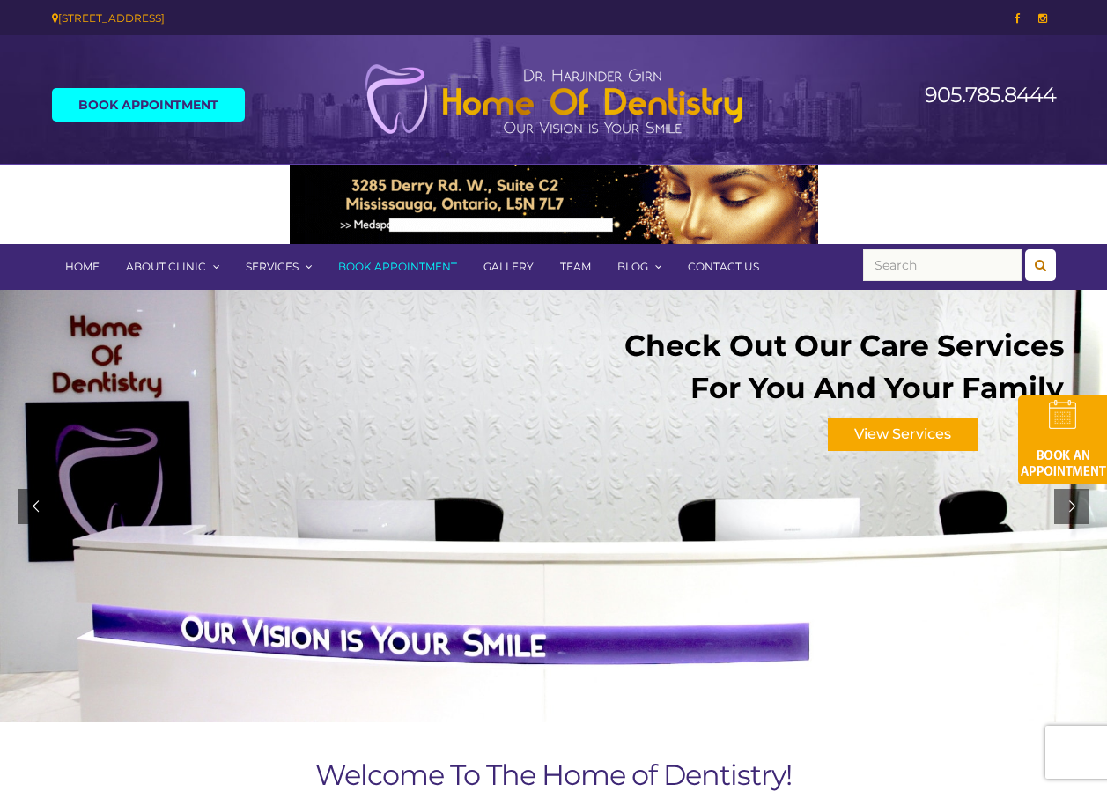  I want to click on div: For You And Your Family, so click(877, 387).